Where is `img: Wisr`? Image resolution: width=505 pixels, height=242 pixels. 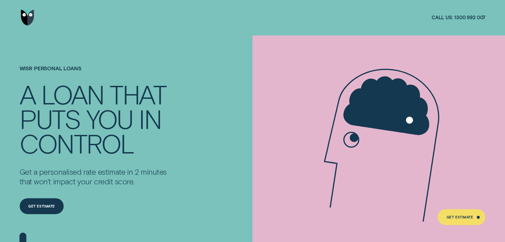 img: Wisr is located at coordinates (28, 18).